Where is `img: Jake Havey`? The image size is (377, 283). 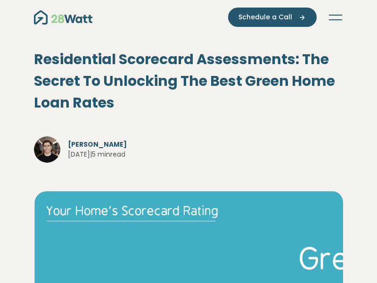
img: Jake Havey is located at coordinates (47, 149).